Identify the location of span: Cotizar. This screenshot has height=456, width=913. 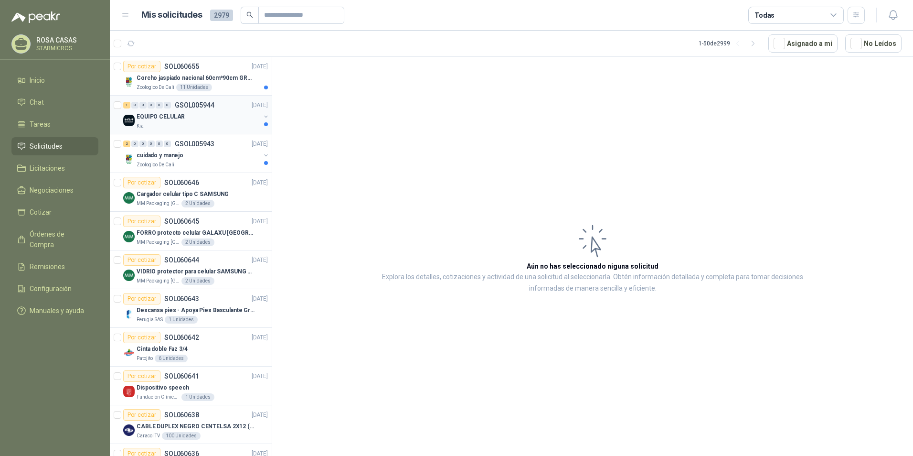
(41, 212).